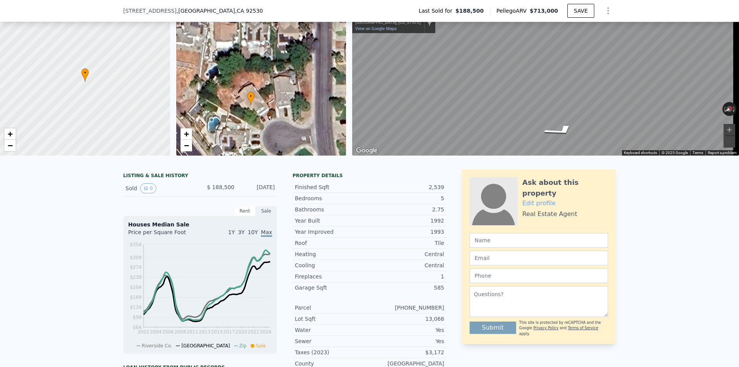  Describe the element at coordinates (332, 277) in the screenshot. I see `div: Fireplaces` at that location.